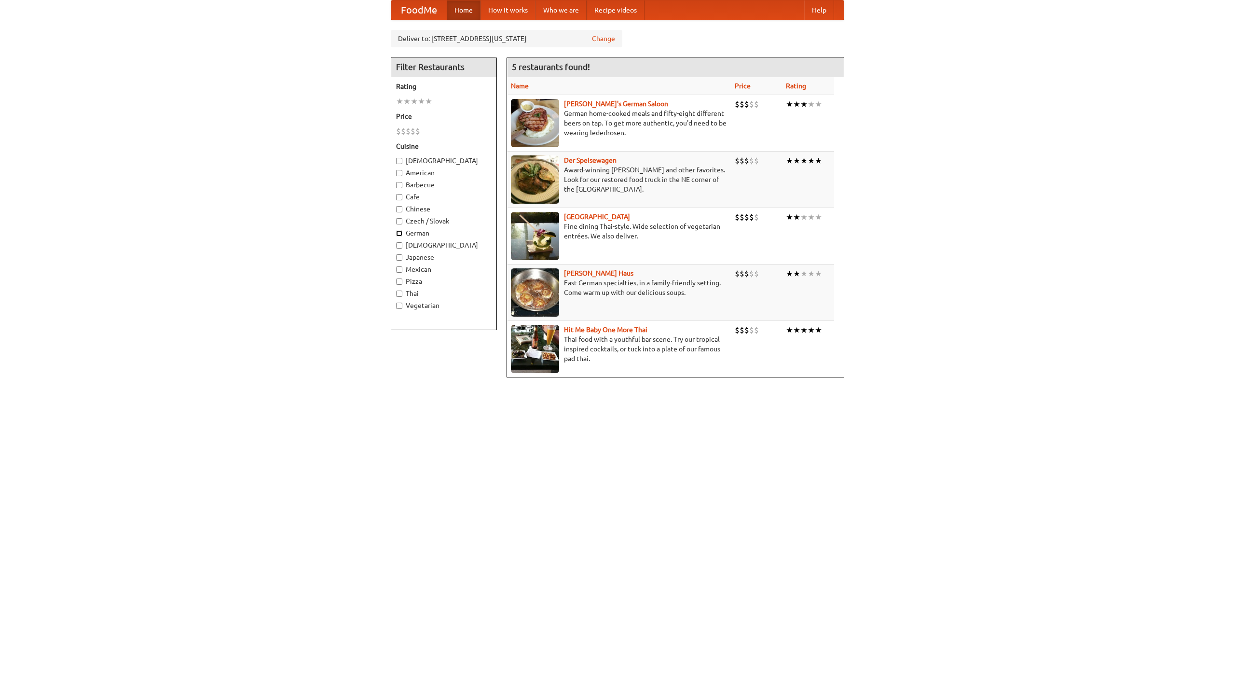 Image resolution: width=1235 pixels, height=683 pixels. I want to click on input: Thai, so click(399, 293).